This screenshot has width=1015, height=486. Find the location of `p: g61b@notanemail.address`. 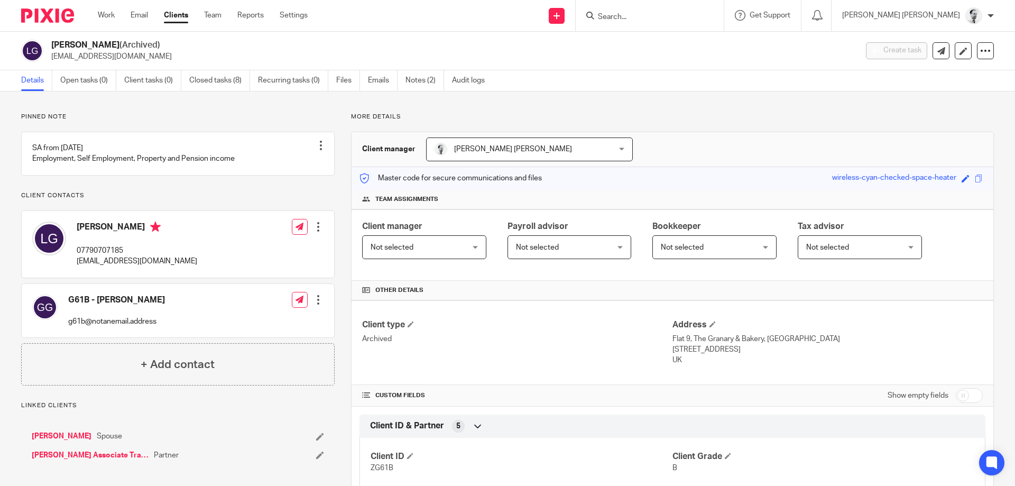

p: g61b@notanemail.address is located at coordinates (116, 322).